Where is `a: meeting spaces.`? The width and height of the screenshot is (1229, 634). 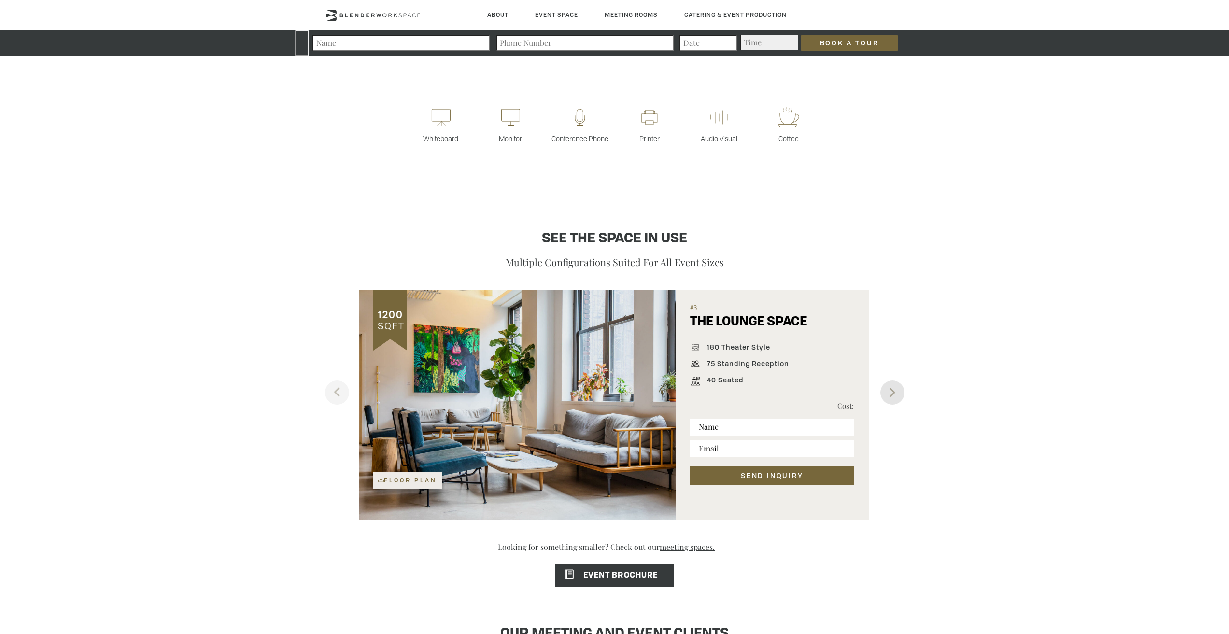 a: meeting spaces. is located at coordinates (695, 547).